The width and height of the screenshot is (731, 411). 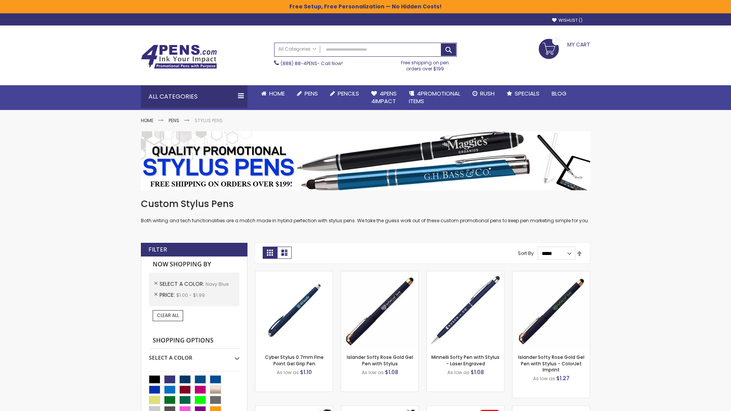 What do you see at coordinates (168, 295) in the screenshot?
I see `span: Price` at bounding box center [168, 295].